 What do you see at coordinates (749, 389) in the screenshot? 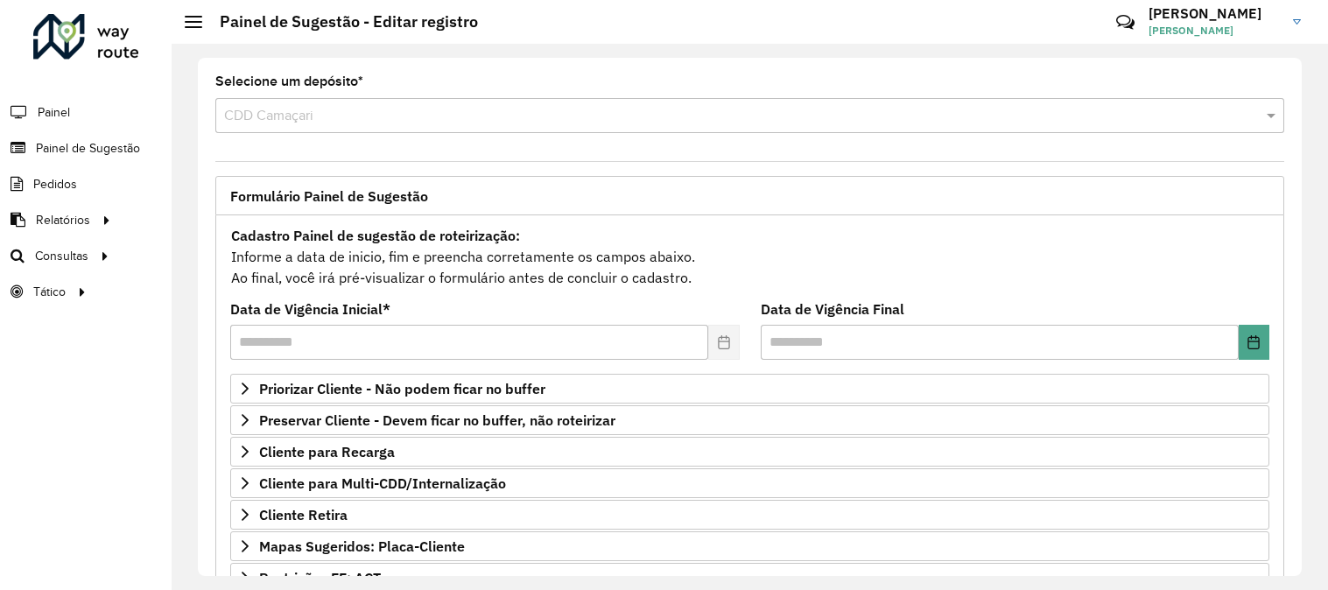
I see `a: Priorizar Cliente - Não podem ficar no buffer` at bounding box center [749, 389].